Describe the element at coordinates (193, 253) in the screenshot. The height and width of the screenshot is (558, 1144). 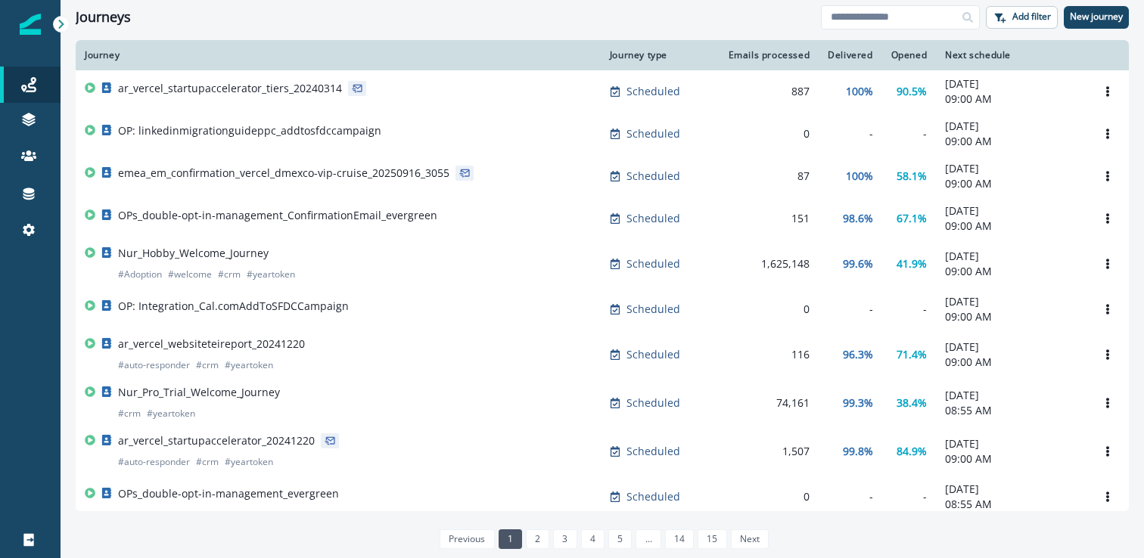
I see `p: Nur_Hobby_Welcome_Journey` at that location.